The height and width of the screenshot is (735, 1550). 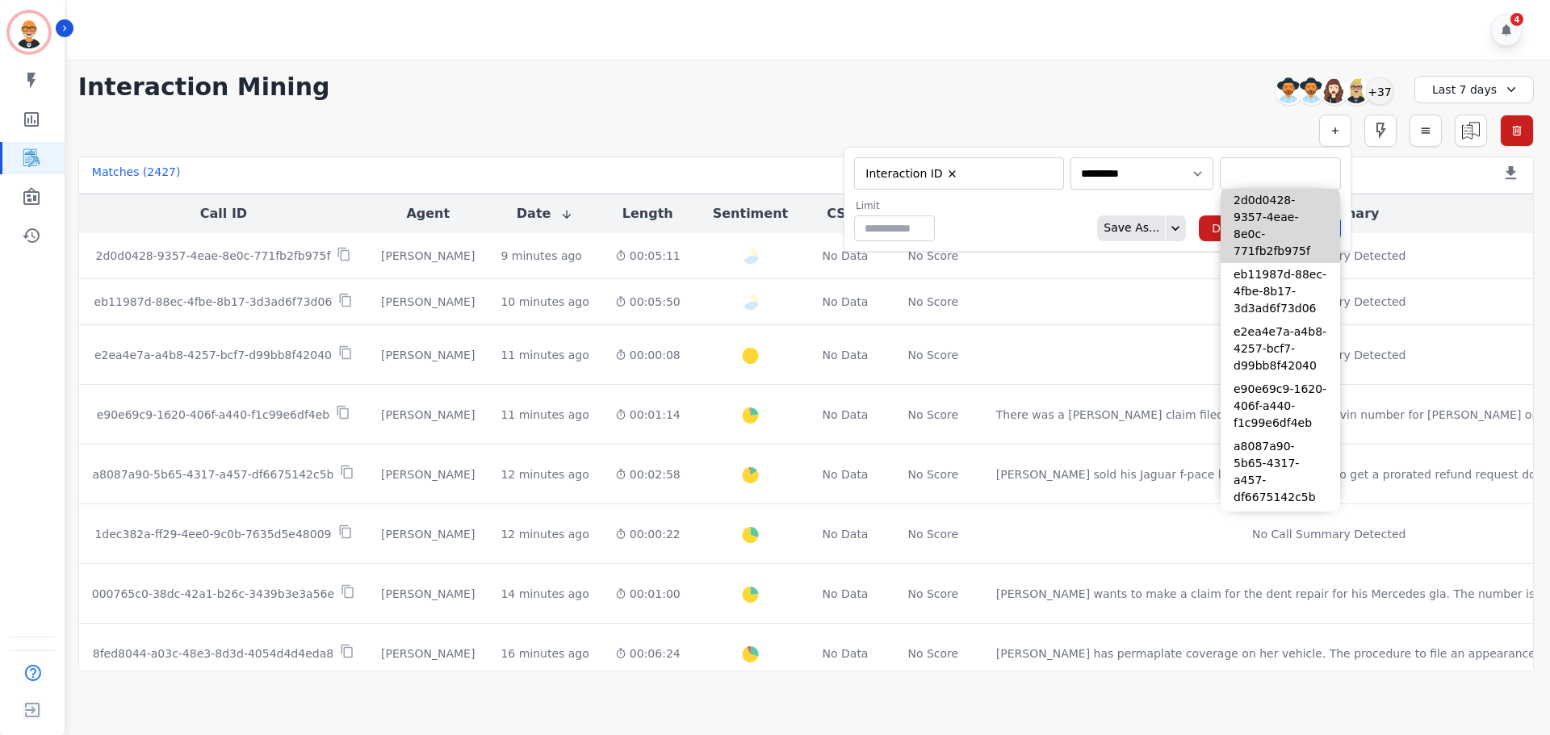 I want to click on div: 10 minutes ago, so click(x=544, y=302).